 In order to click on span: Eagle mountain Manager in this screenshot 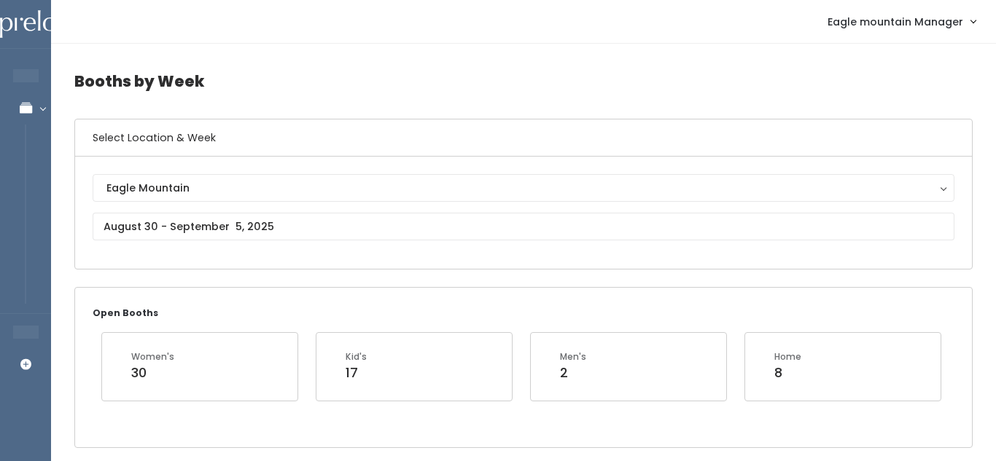, I will do `click(895, 22)`.